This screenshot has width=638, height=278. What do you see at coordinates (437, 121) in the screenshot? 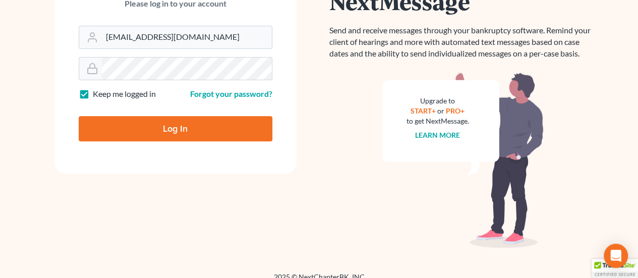
I see `div: to get NextMessage.` at bounding box center [437, 121].